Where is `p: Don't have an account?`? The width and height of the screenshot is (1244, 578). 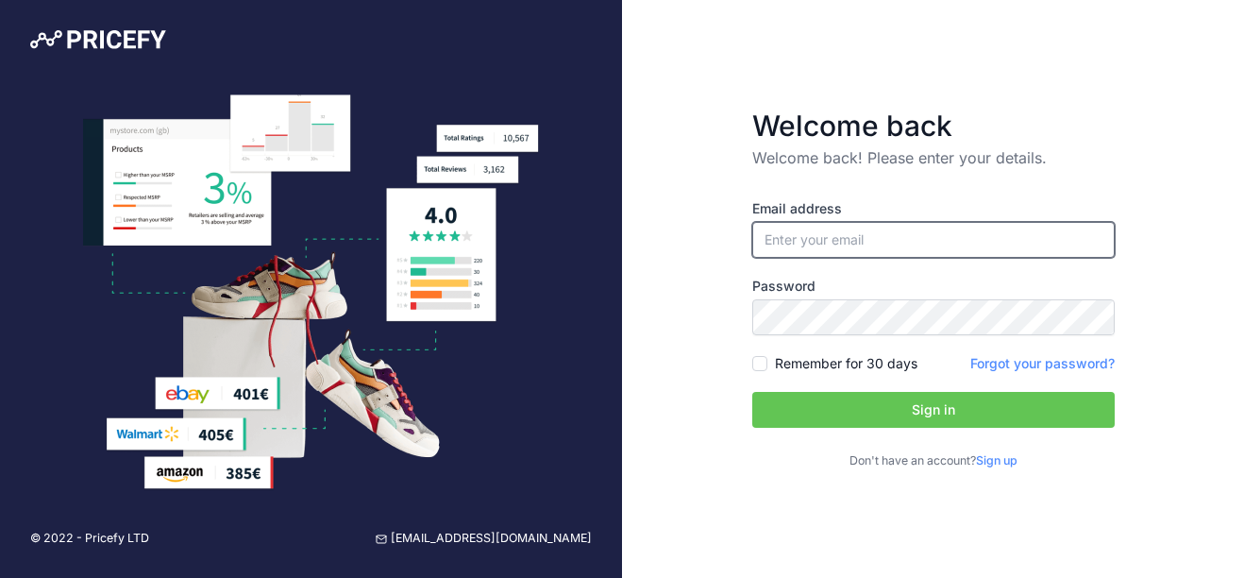 p: Don't have an account? is located at coordinates (934, 461).